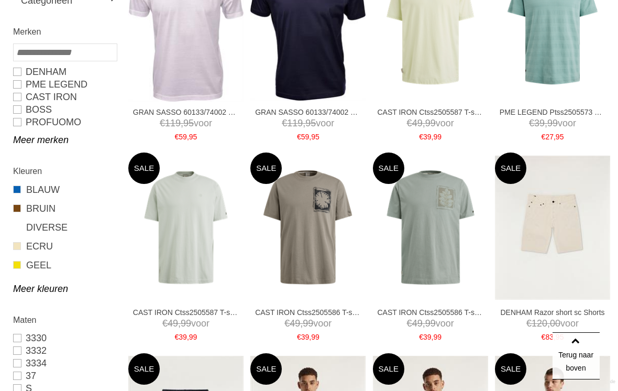 The height and width of the screenshot is (391, 618). What do you see at coordinates (64, 97) in the screenshot?
I see `a: CAST IRON` at bounding box center [64, 97].